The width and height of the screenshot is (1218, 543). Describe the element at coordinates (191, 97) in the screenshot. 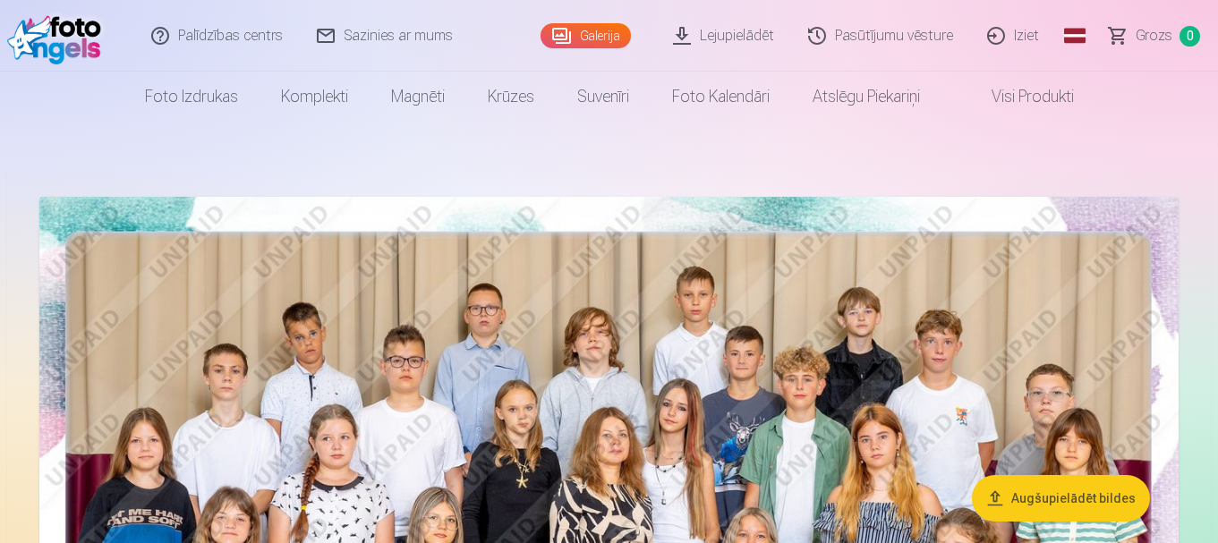

I see `a: Foto izdrukas` at that location.